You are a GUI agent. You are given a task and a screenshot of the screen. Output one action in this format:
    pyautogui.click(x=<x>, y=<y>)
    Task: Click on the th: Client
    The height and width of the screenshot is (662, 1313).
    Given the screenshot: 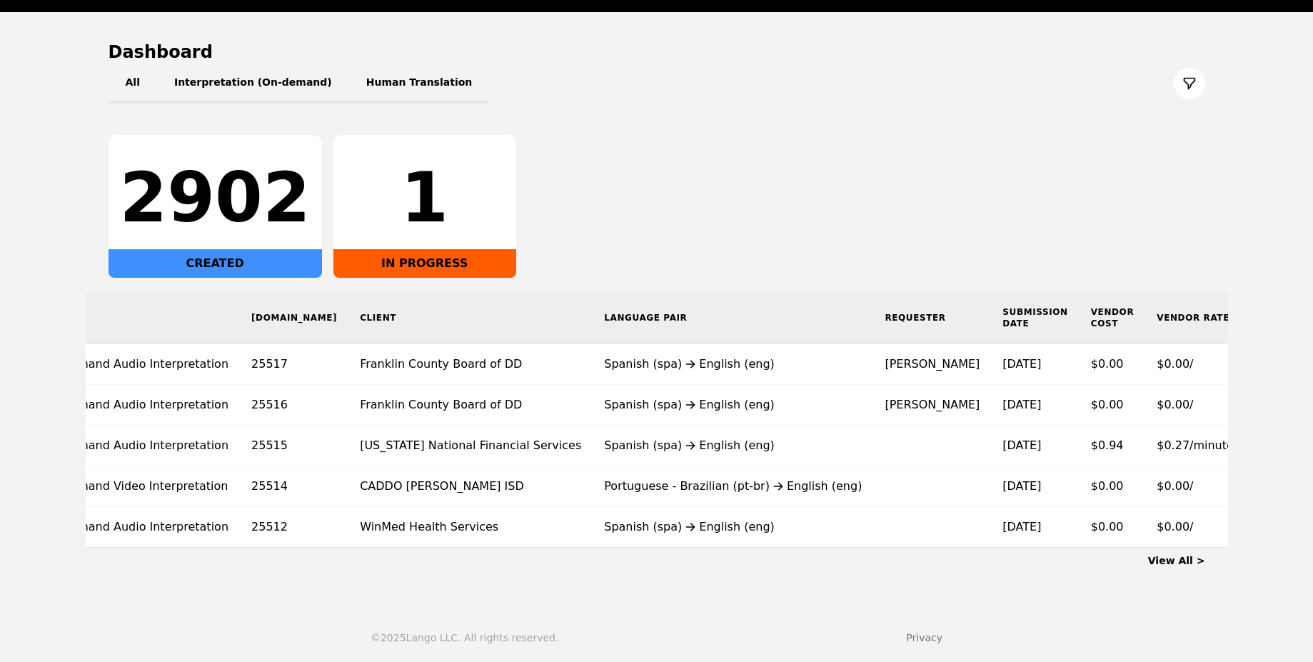 What is the action you would take?
    pyautogui.click(x=470, y=318)
    